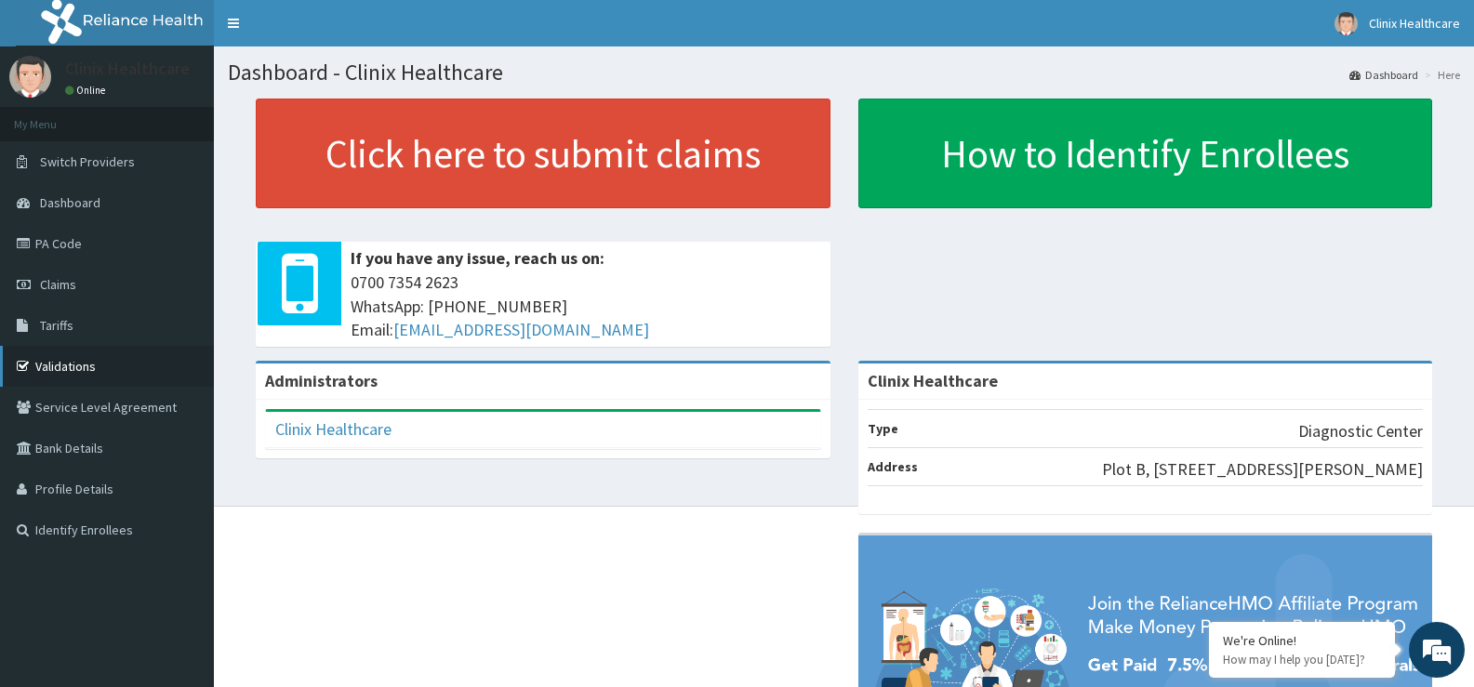 The image size is (1474, 687). What do you see at coordinates (87, 162) in the screenshot?
I see `span: Switch Providers` at bounding box center [87, 162].